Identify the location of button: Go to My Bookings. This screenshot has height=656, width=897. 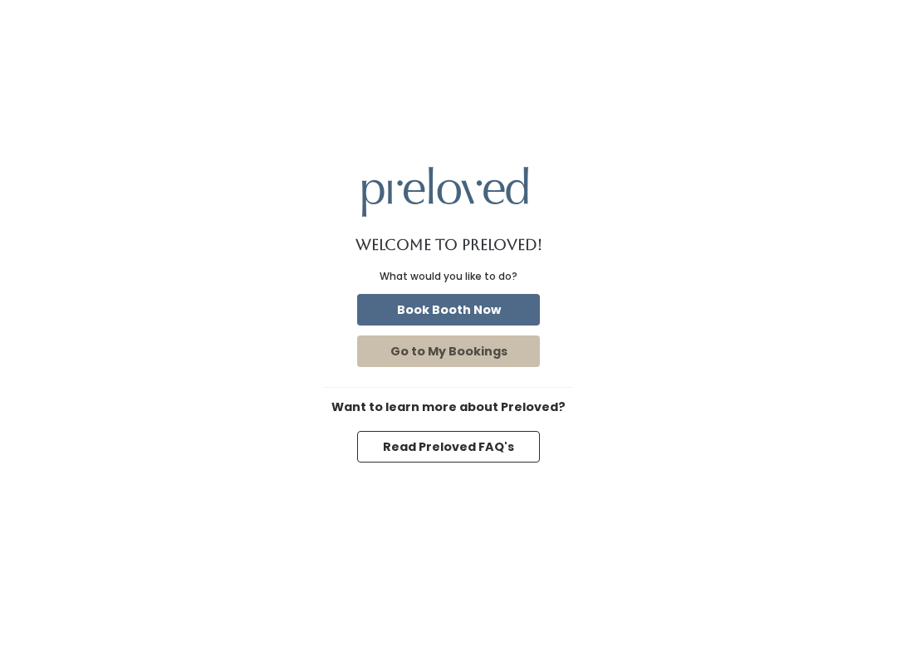
(448, 351).